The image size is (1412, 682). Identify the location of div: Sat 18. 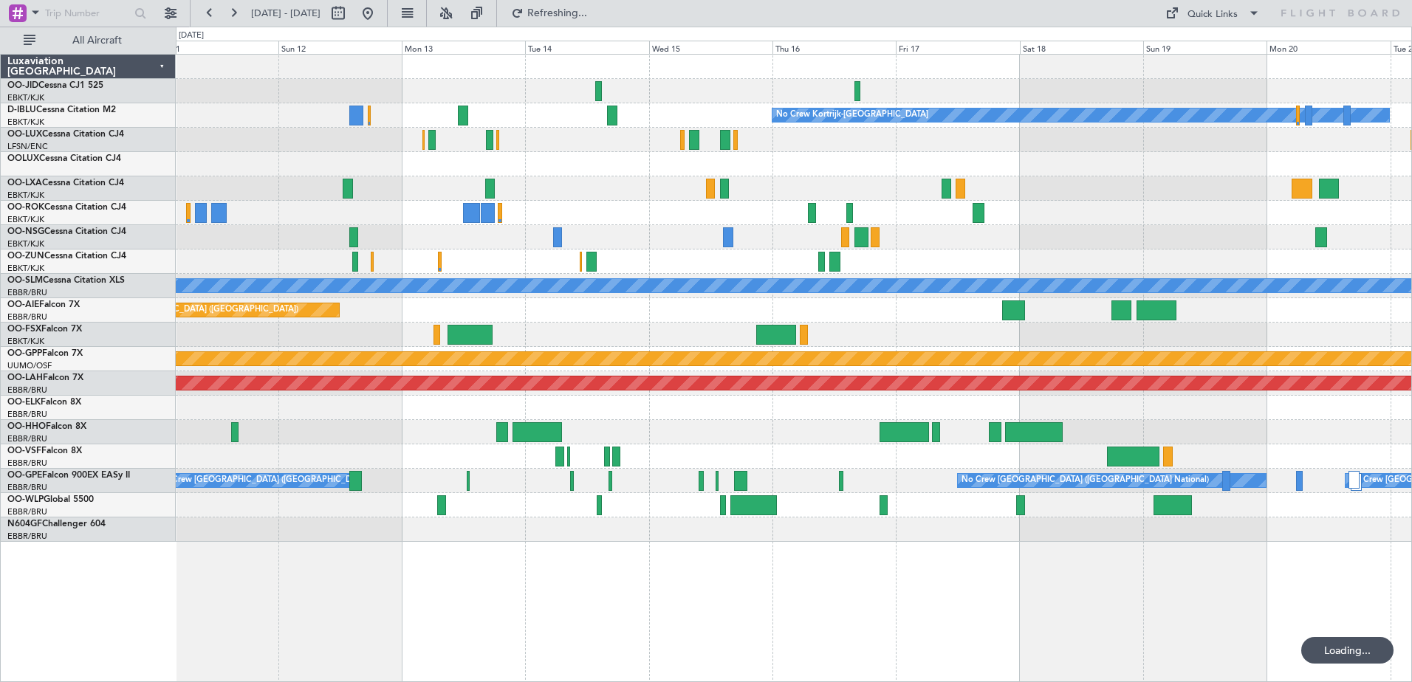
(1081, 47).